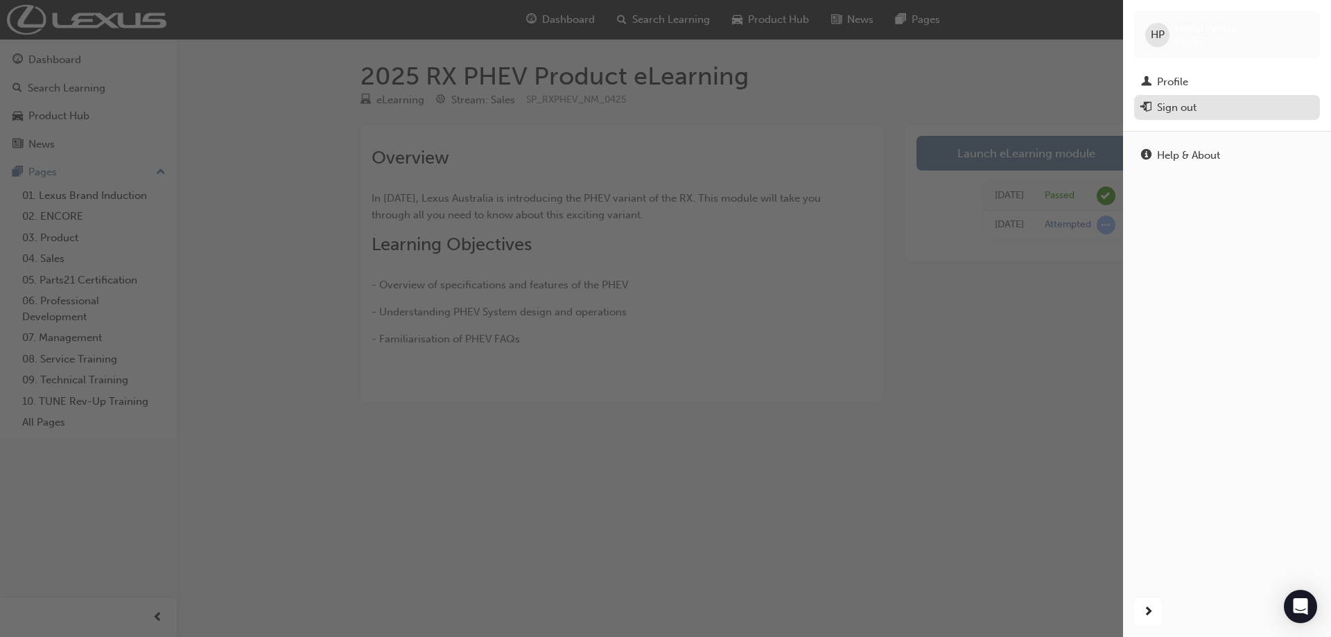 This screenshot has height=637, width=1331. What do you see at coordinates (1146, 156) in the screenshot?
I see `span: info-icon` at bounding box center [1146, 156].